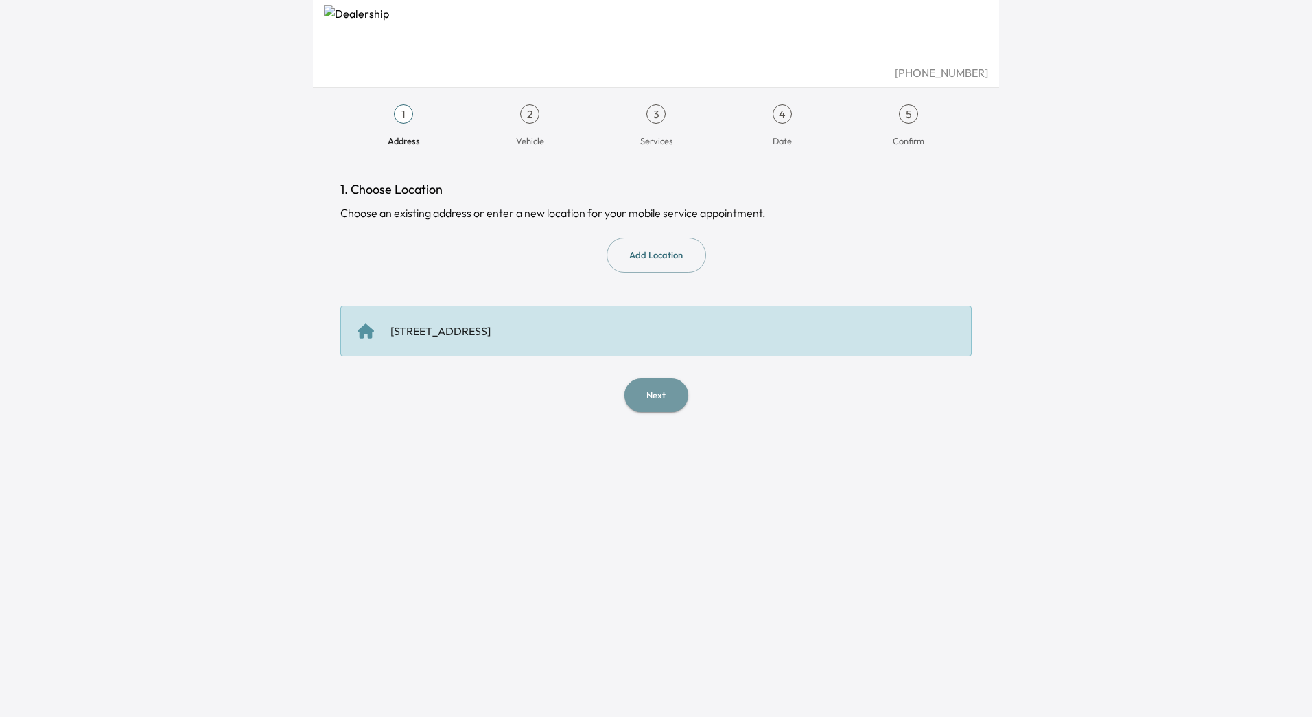  What do you see at coordinates (656, 35) in the screenshot?
I see `img: Dealership` at bounding box center [656, 35].